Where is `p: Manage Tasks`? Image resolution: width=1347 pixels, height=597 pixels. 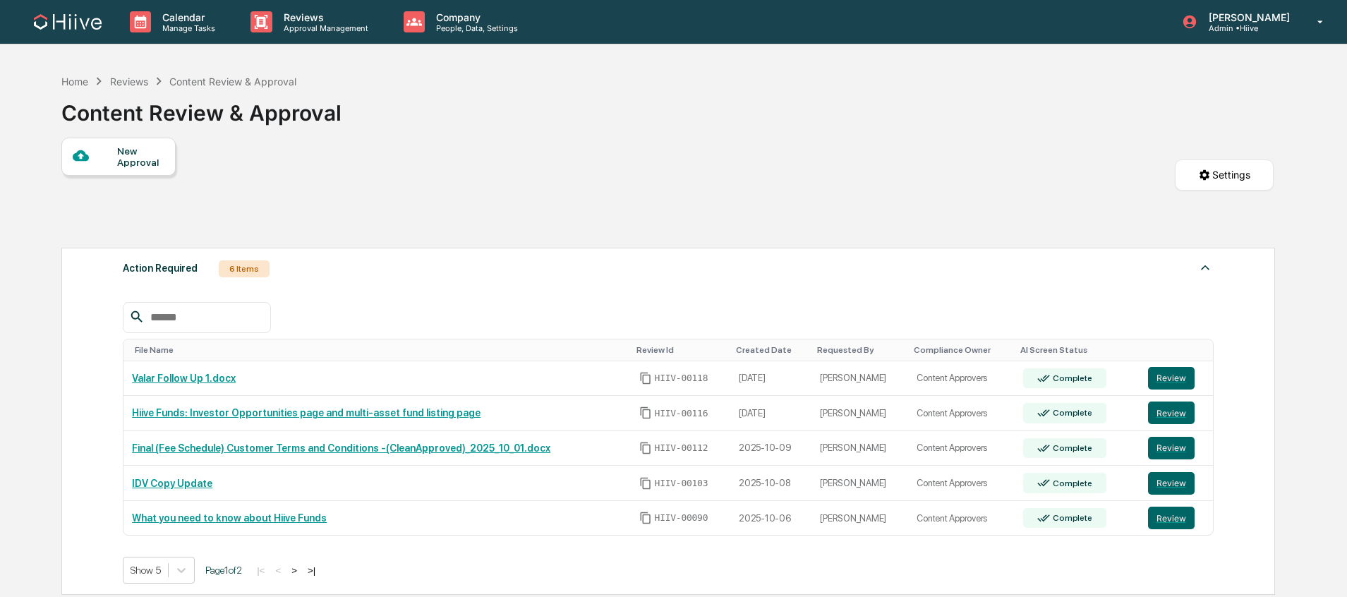
p: Manage Tasks is located at coordinates (186, 28).